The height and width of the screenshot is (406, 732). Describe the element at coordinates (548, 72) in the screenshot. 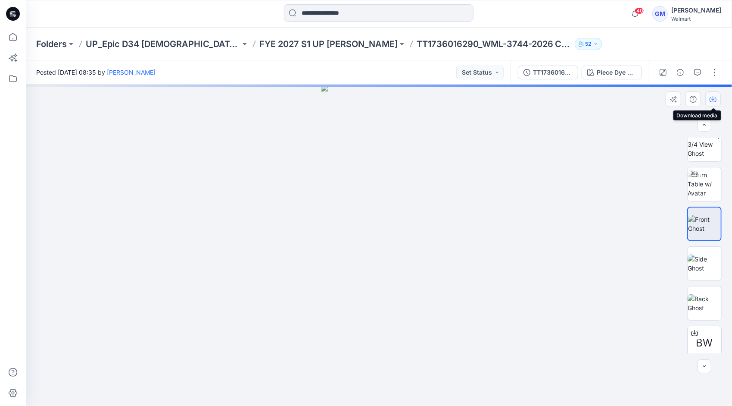

I see `button: TT1736016290_WML-3744-2026-Core Woven Crop Straight Jegging_Size 6` at that location.